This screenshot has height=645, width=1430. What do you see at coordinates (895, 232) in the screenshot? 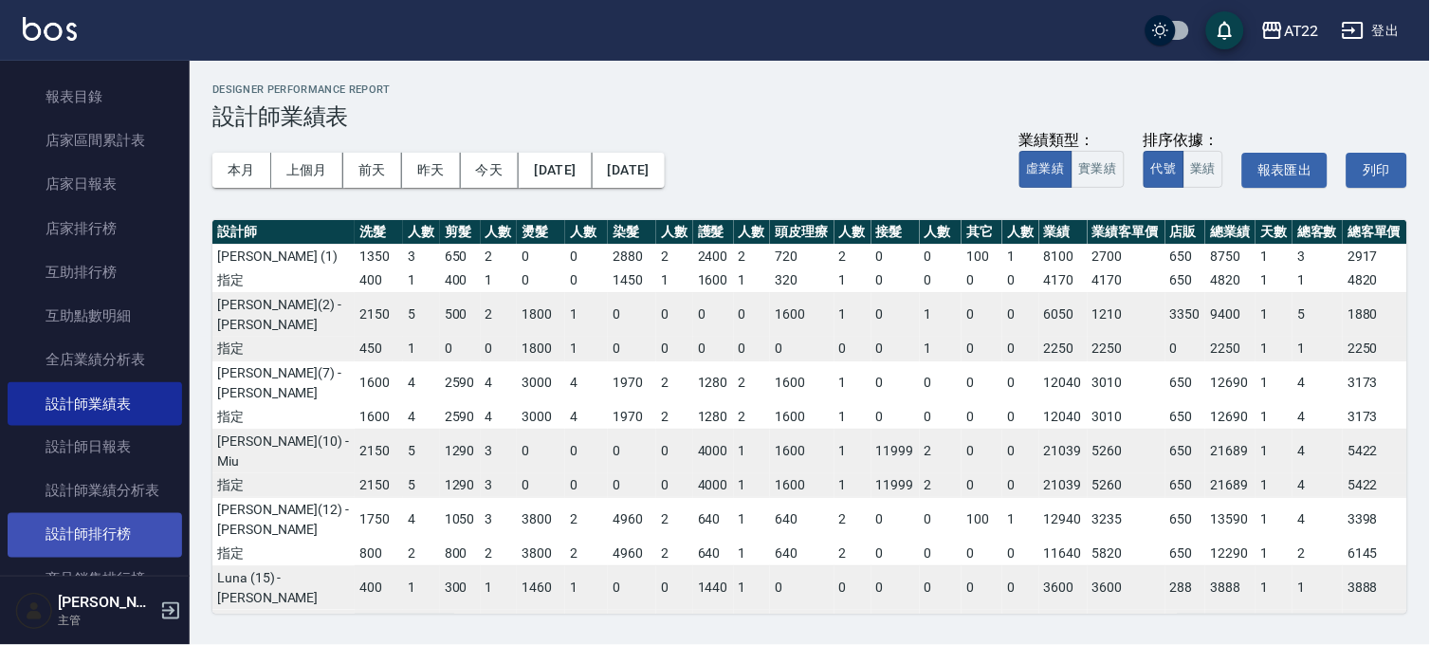
I see `th: 接髮` at bounding box center [895, 232].